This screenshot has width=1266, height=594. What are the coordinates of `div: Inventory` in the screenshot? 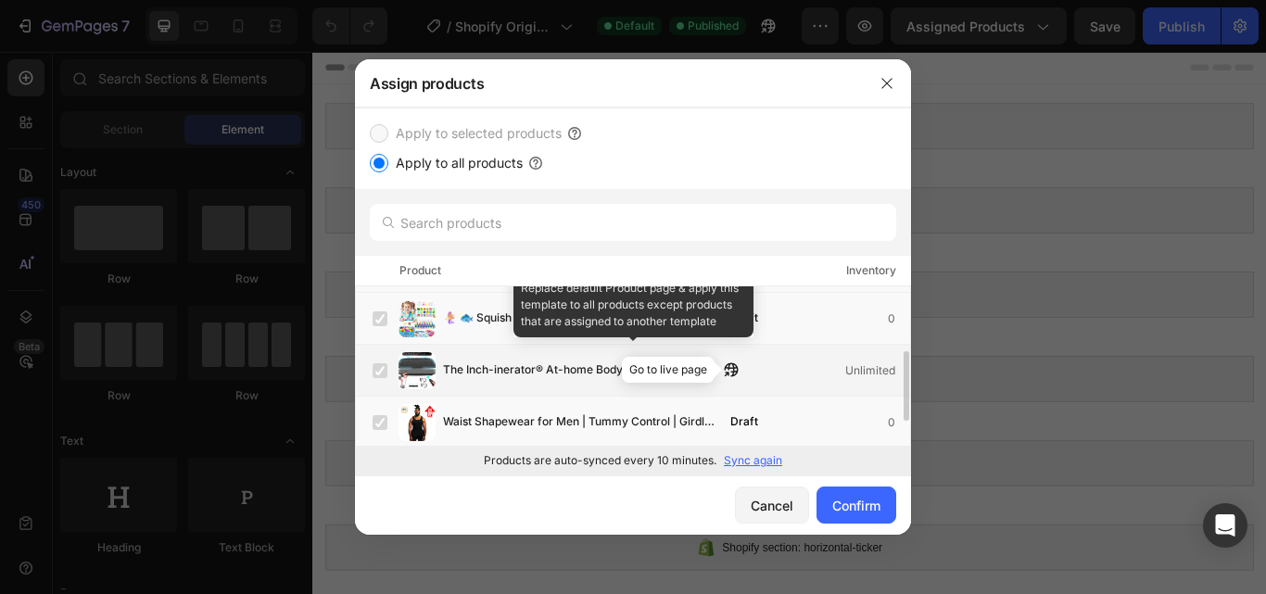 It's located at (871, 271).